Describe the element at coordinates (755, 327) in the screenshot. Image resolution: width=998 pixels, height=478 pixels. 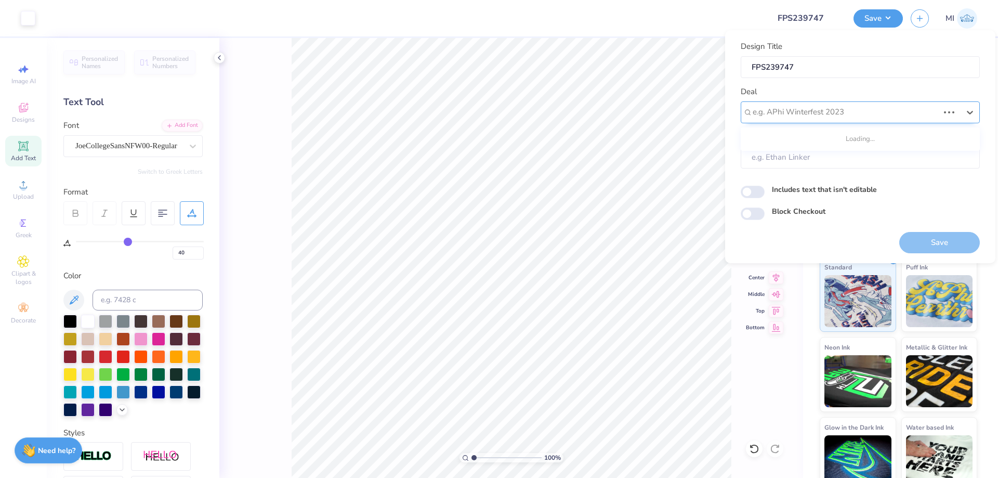
I see `span: Bottom` at that location.